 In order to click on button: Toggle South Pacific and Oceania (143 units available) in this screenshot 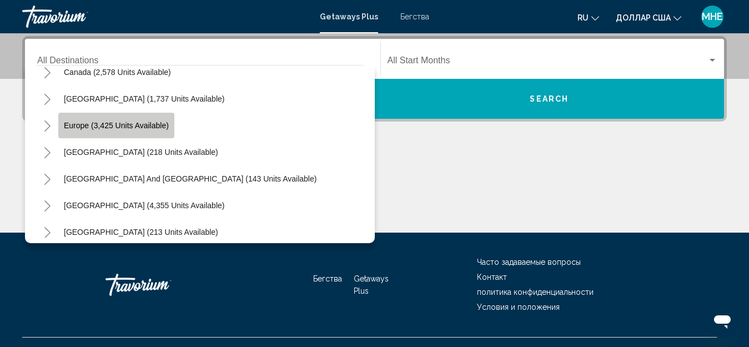, I will do `click(47, 179)`.